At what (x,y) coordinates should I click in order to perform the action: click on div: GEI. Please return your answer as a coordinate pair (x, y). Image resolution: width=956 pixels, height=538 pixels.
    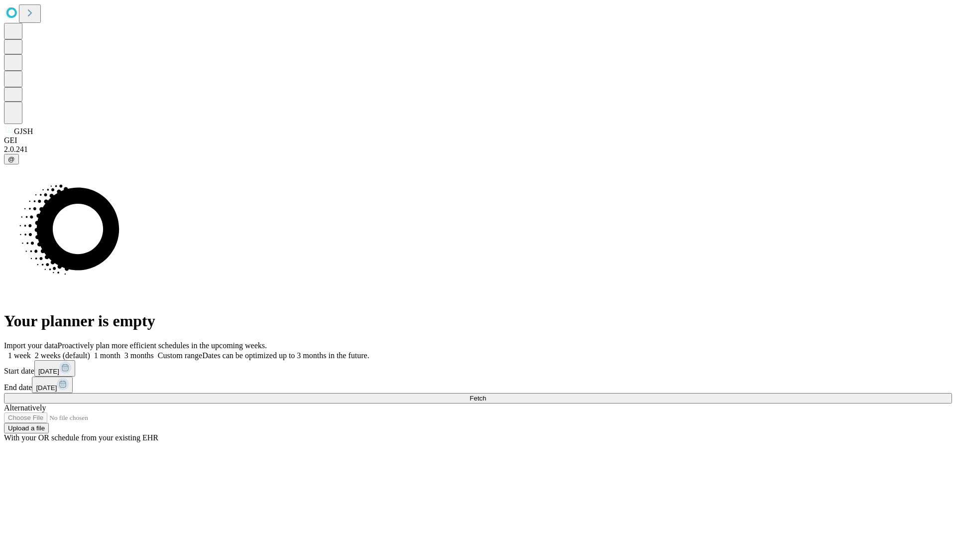
    Looking at the image, I should click on (478, 140).